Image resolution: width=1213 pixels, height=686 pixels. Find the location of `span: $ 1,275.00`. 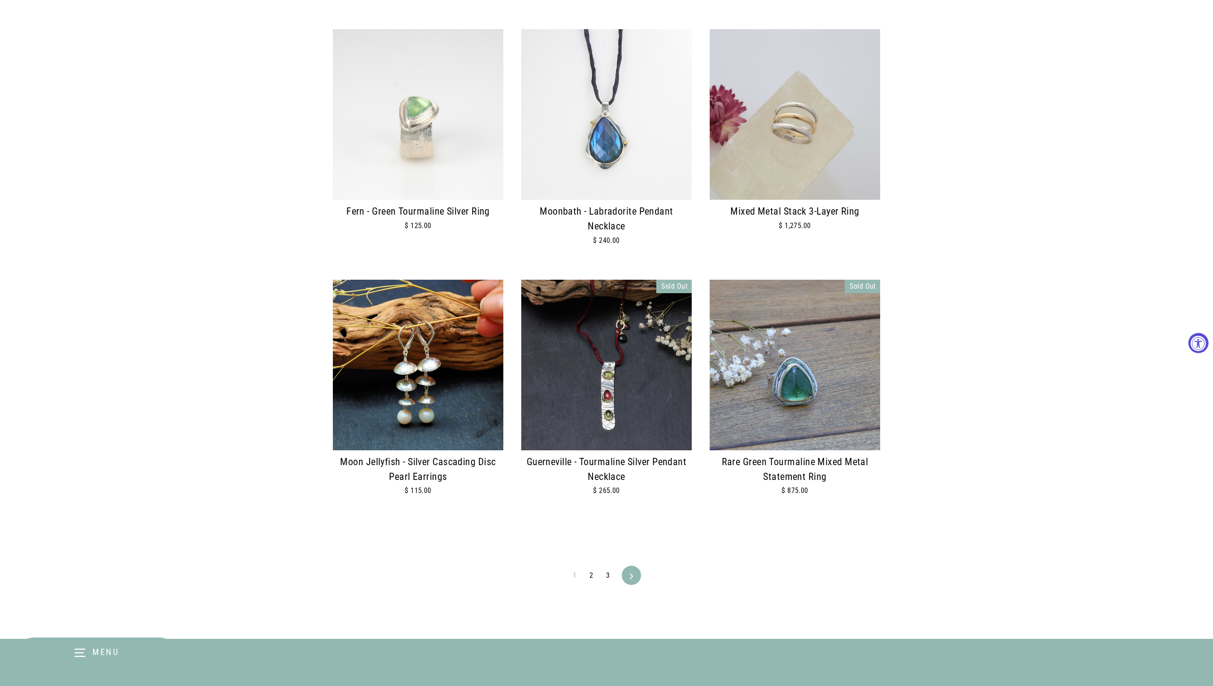

span: $ 1,275.00 is located at coordinates (795, 225).